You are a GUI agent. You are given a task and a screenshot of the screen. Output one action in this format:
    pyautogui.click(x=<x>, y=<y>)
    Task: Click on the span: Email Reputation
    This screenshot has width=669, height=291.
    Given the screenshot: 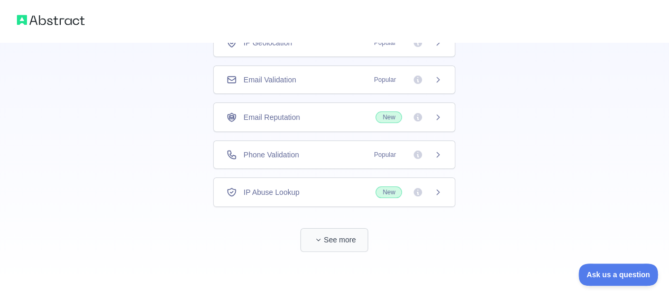 What is the action you would take?
    pyautogui.click(x=271, y=117)
    